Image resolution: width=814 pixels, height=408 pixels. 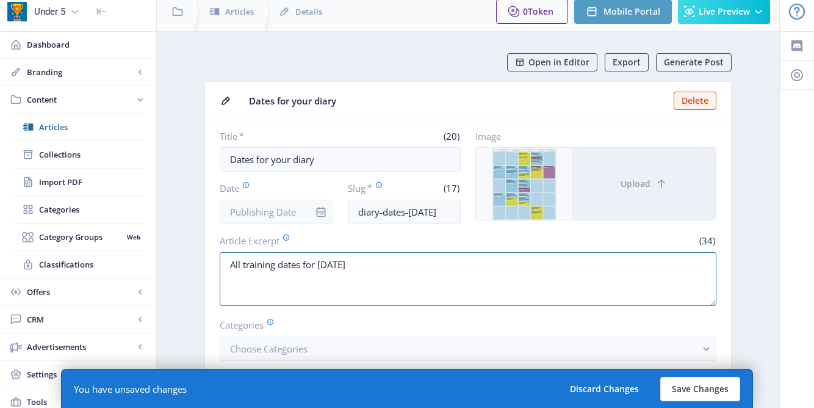 I want to click on button: Open in Editor, so click(x=552, y=62).